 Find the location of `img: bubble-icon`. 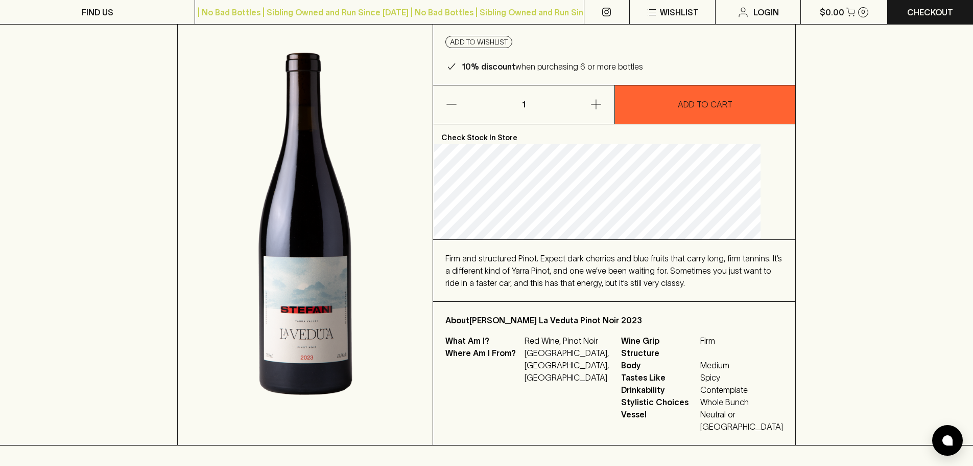

img: bubble-icon is located at coordinates (948, 440).